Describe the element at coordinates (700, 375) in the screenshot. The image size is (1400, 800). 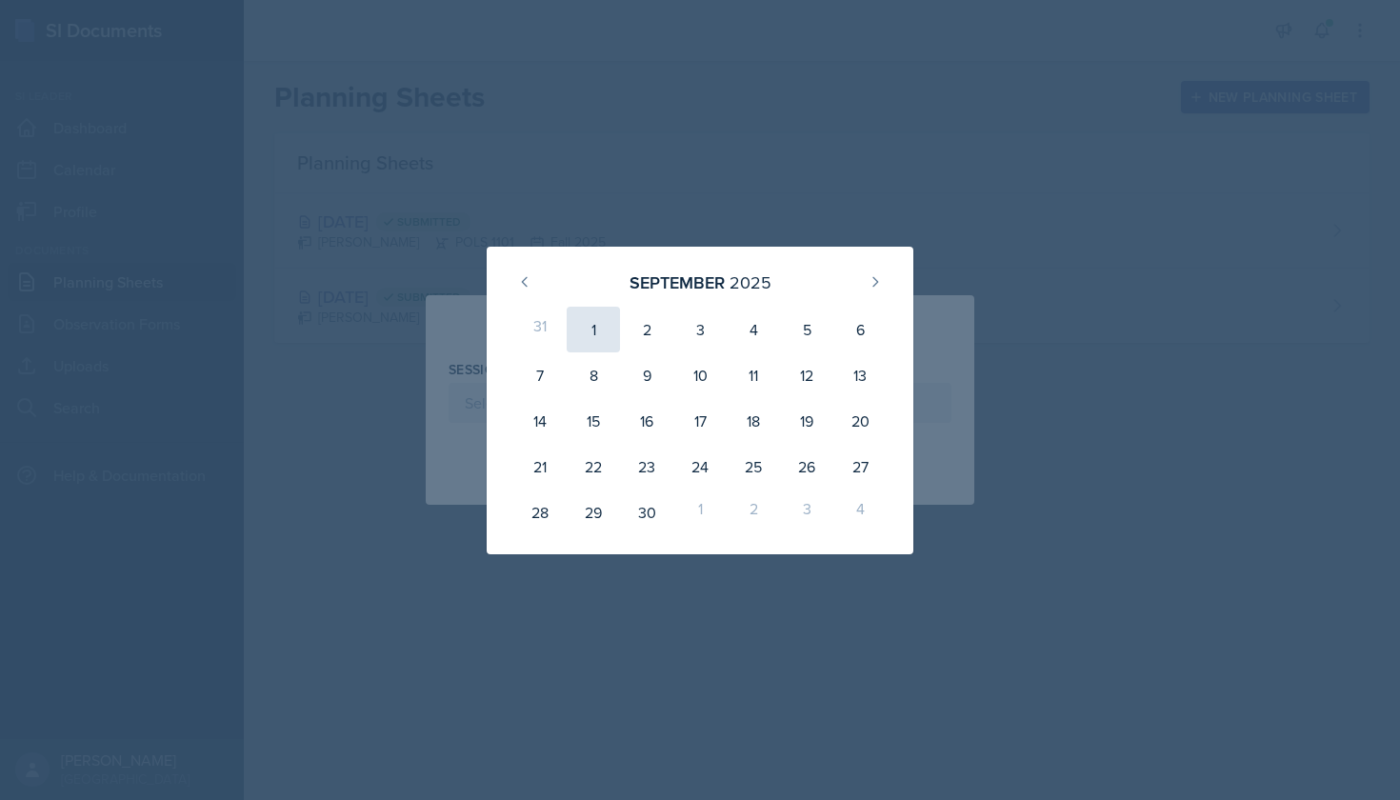
I see `div: 10` at that location.